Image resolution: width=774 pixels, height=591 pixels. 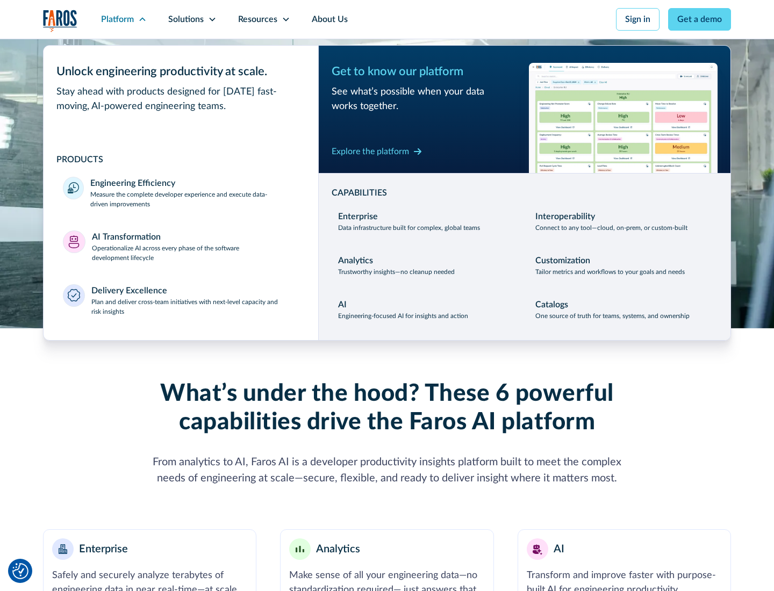 I want to click on div: AI Transformation, so click(x=126, y=237).